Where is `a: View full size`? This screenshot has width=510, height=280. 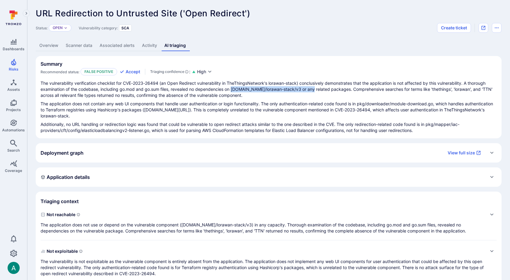 a: View full size is located at coordinates (464, 153).